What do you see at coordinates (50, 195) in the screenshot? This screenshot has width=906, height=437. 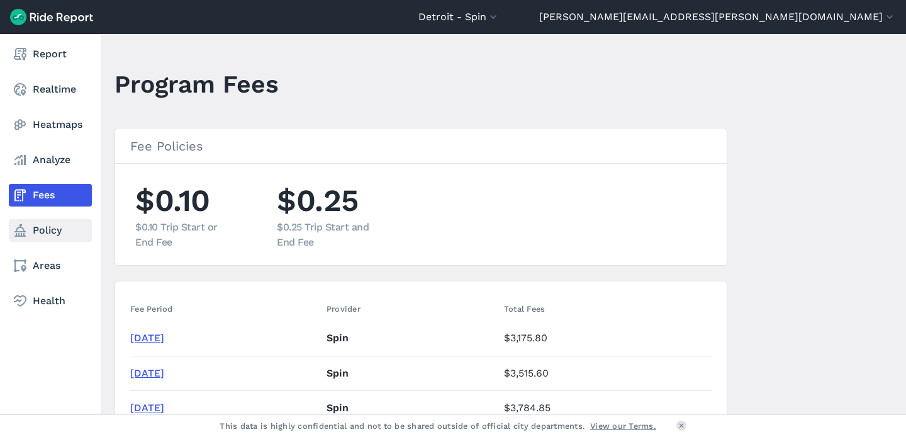 I see `a: Fees` at bounding box center [50, 195].